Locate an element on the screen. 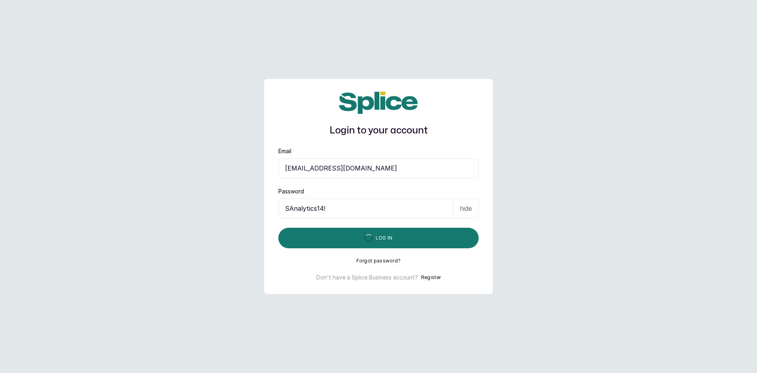 Image resolution: width=757 pixels, height=373 pixels. p: hide is located at coordinates (466, 208).